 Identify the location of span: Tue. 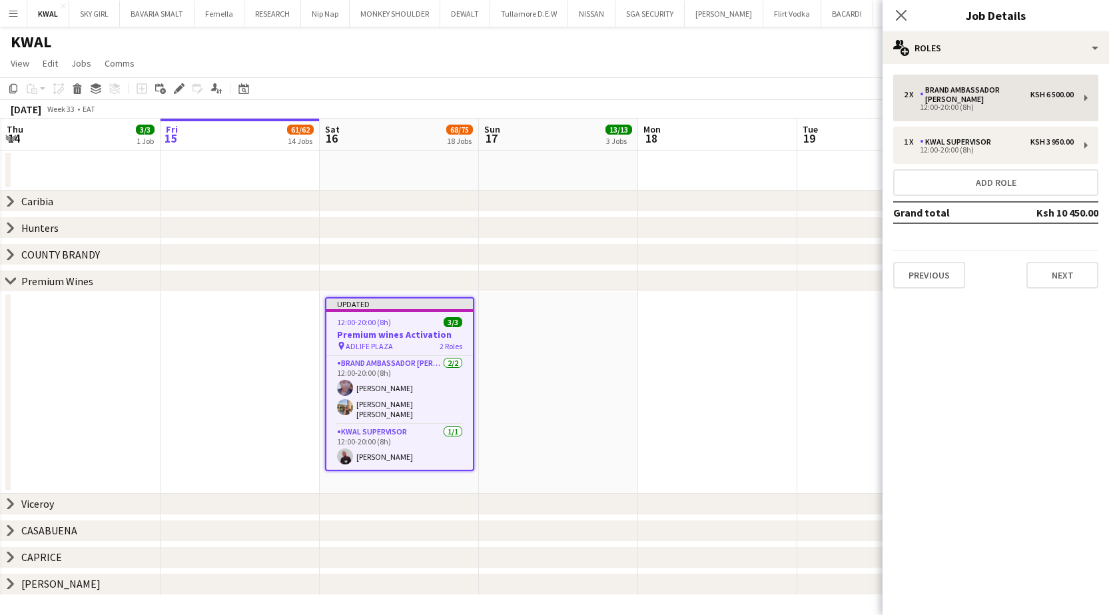
(810, 129).